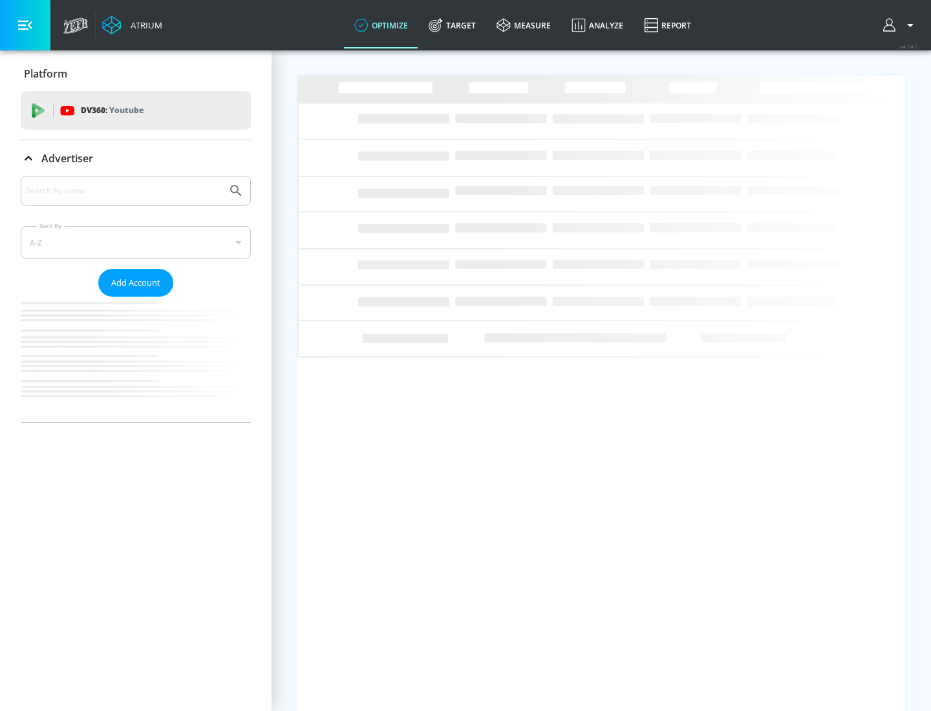  Describe the element at coordinates (50, 226) in the screenshot. I see `label: Sort By` at that location.